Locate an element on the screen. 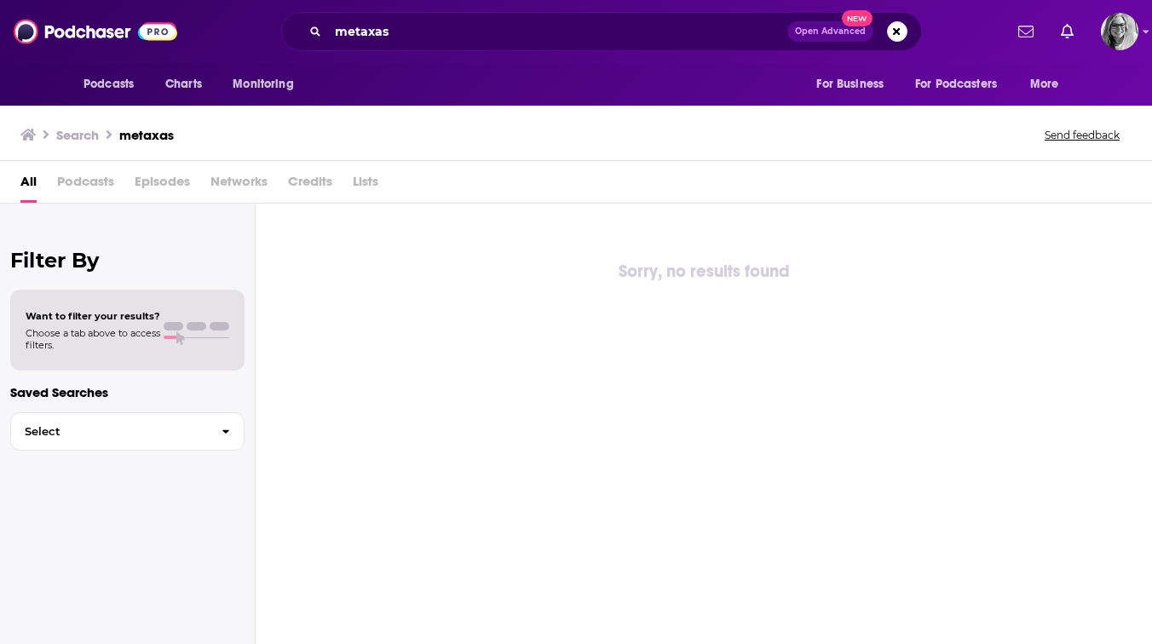 The image size is (1152, 644). span: Logged in as KRobison is located at coordinates (1120, 32).